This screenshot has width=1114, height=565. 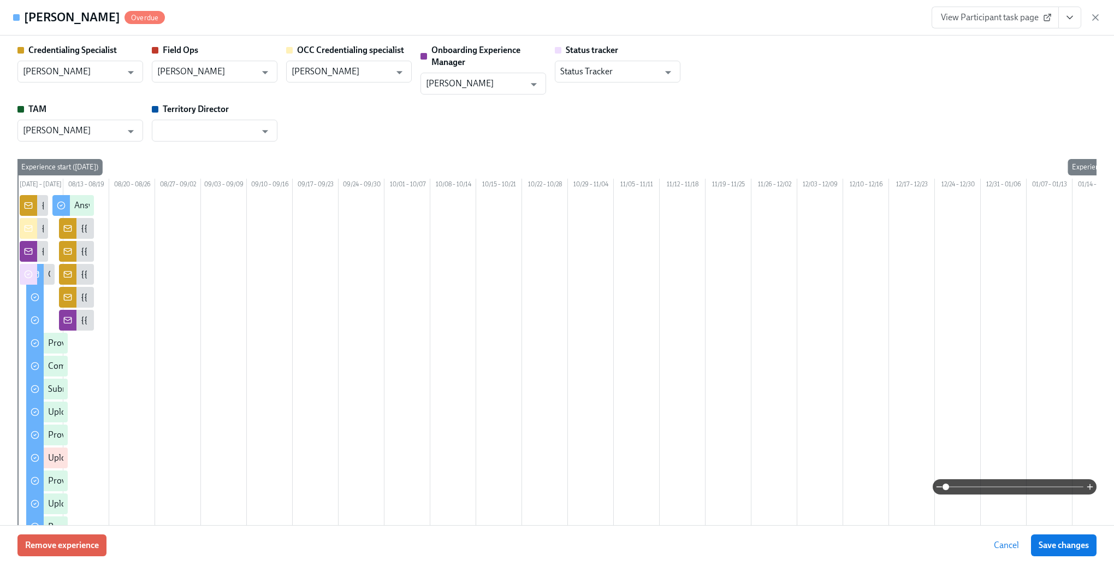 What do you see at coordinates (196, 109) in the screenshot?
I see `strong: Territory Director` at bounding box center [196, 109].